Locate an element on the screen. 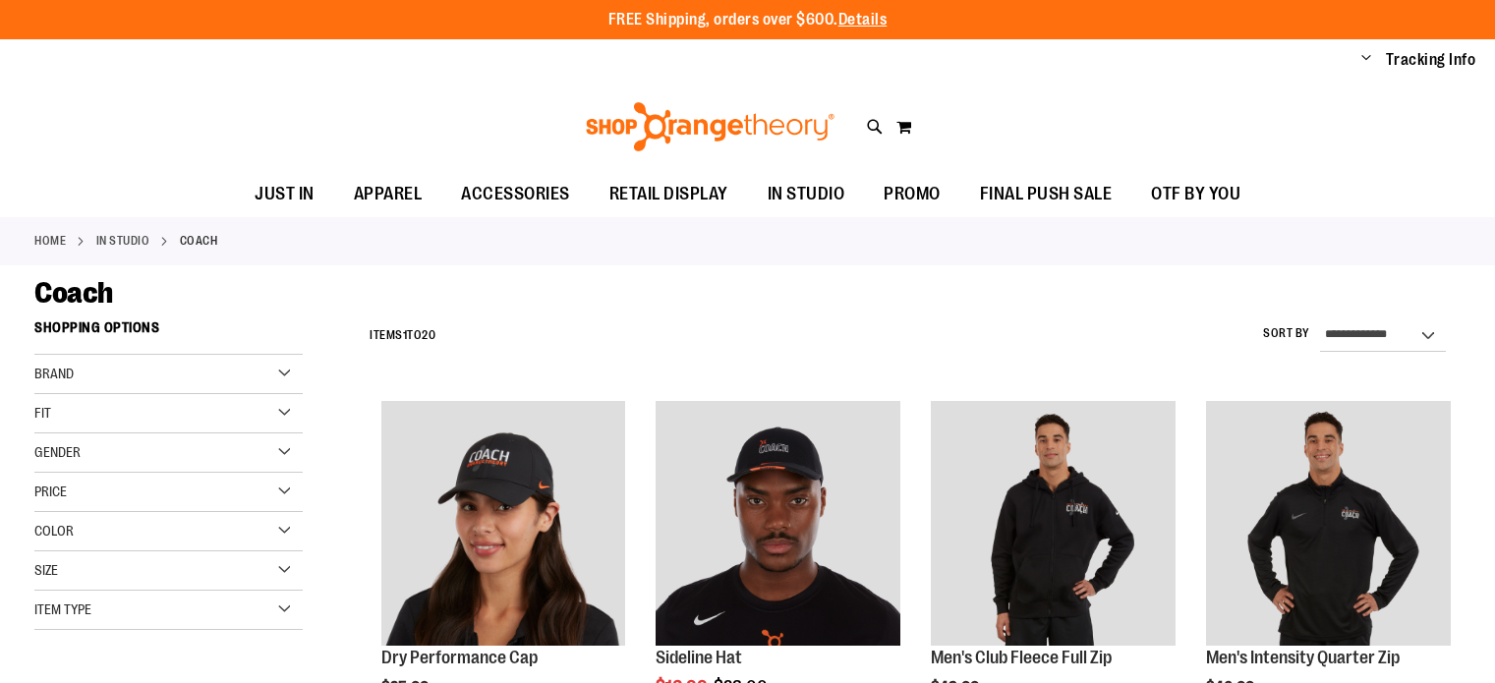 This screenshot has width=1495, height=683. div: Fit is located at coordinates (168, 414).